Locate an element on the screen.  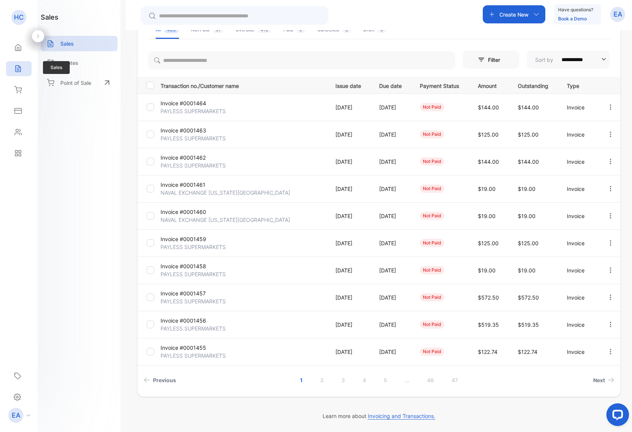
p: Invoice #0001457 is located at coordinates (188, 293).